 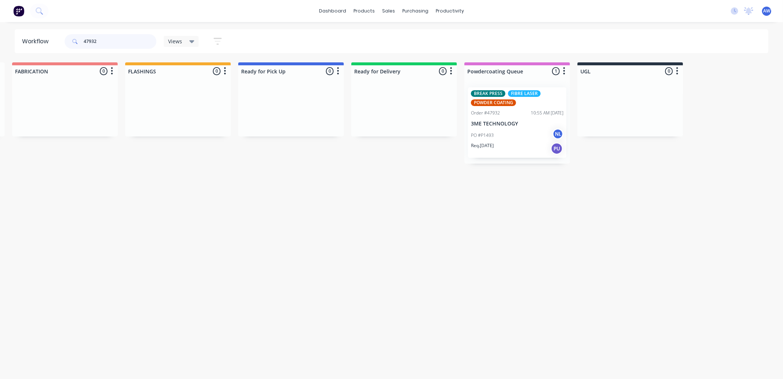 What do you see at coordinates (488, 94) in the screenshot?
I see `div: BREAK PRESS` at bounding box center [488, 94].